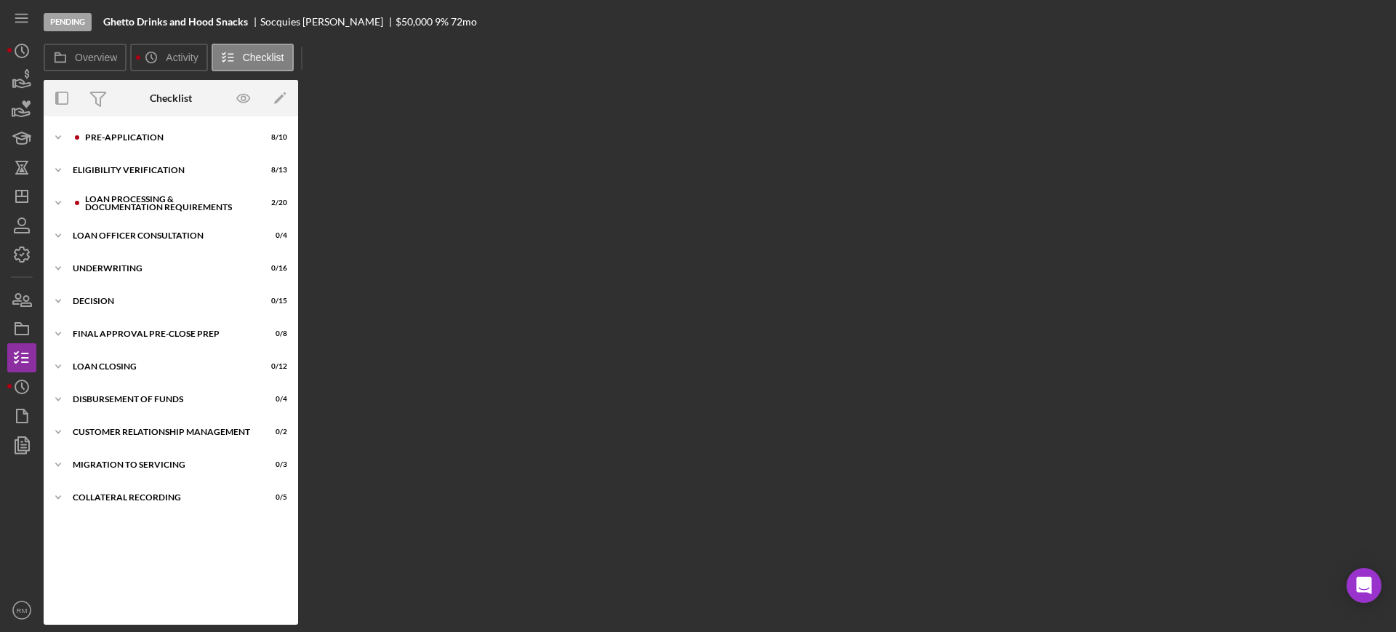 The image size is (1396, 632). What do you see at coordinates (175, 22) in the screenshot?
I see `b: Ghetto Drinks and Hood Snacks` at bounding box center [175, 22].